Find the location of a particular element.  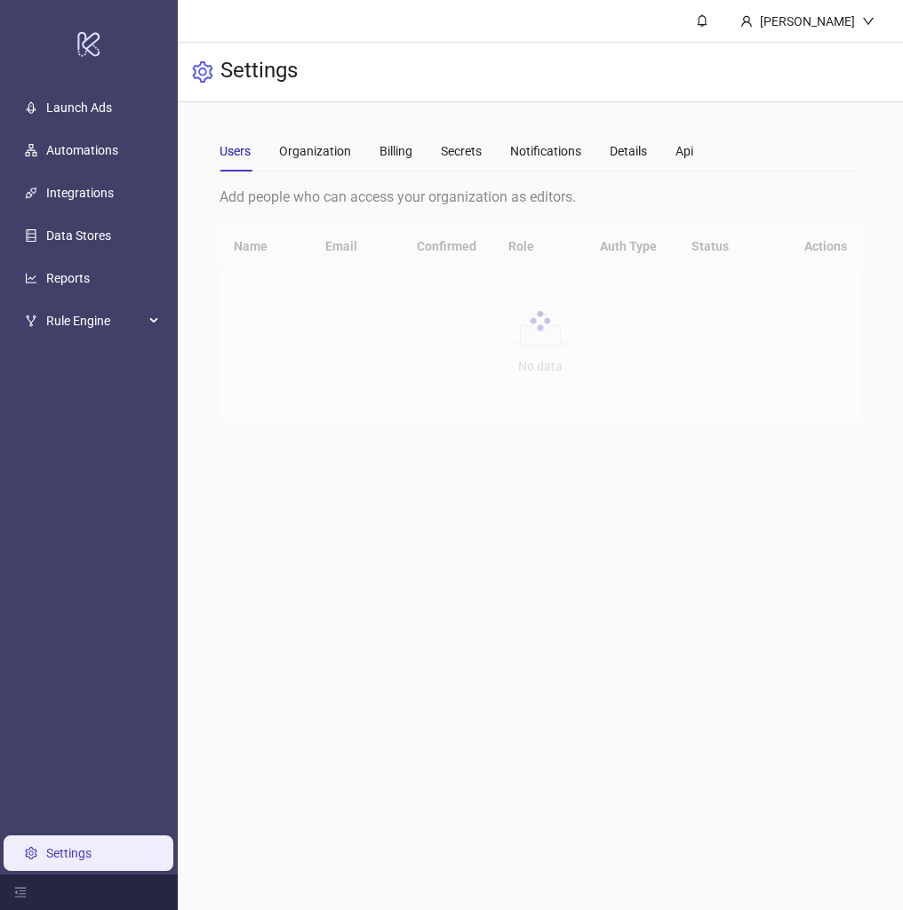

span: down is located at coordinates (868, 21).